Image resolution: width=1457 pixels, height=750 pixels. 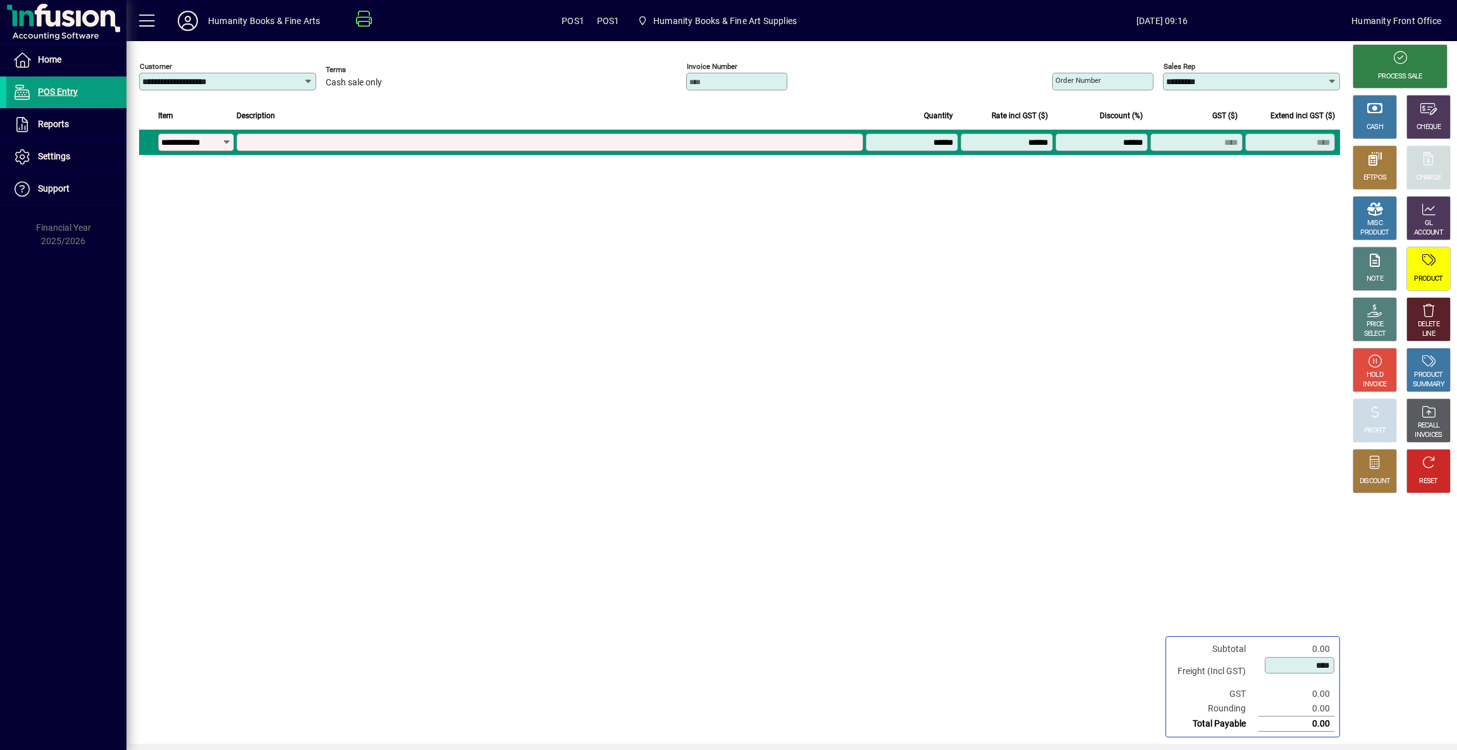 What do you see at coordinates (1428, 223) in the screenshot?
I see `div: GL` at bounding box center [1428, 223].